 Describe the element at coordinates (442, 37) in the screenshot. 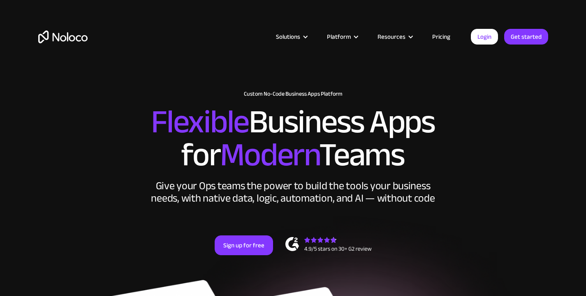

I see `a: Pricing` at that location.